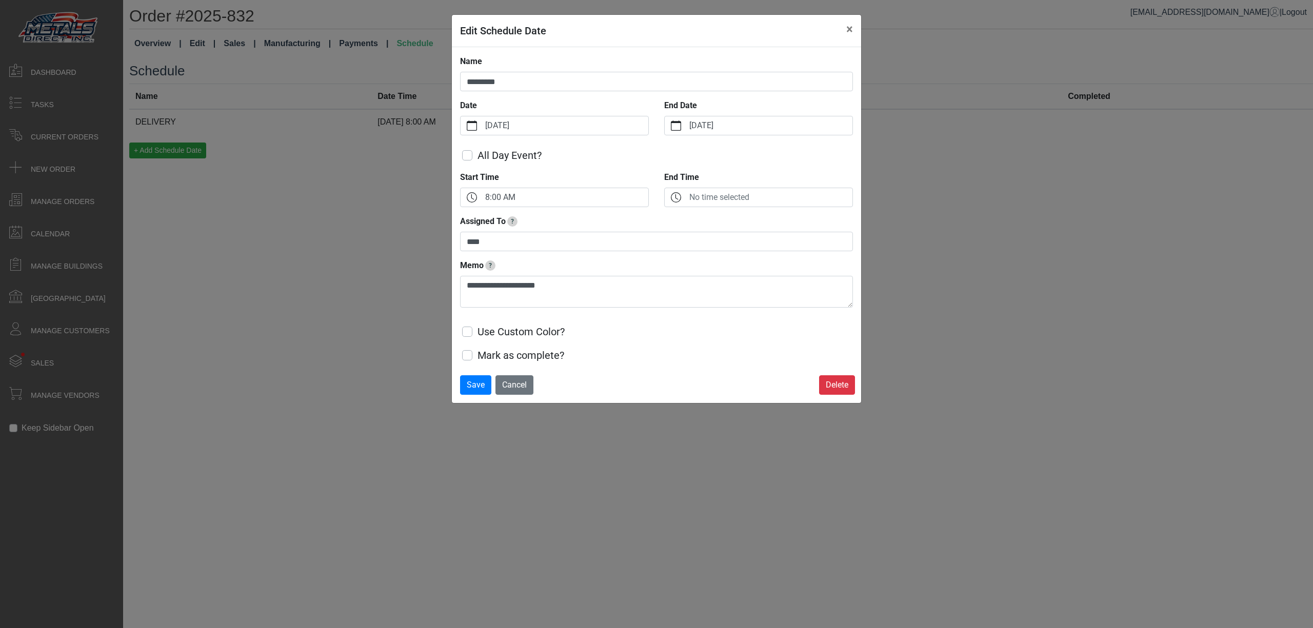 This screenshot has height=628, width=1313. What do you see at coordinates (521, 332) in the screenshot?
I see `label: Use Custom Color?` at bounding box center [521, 332].